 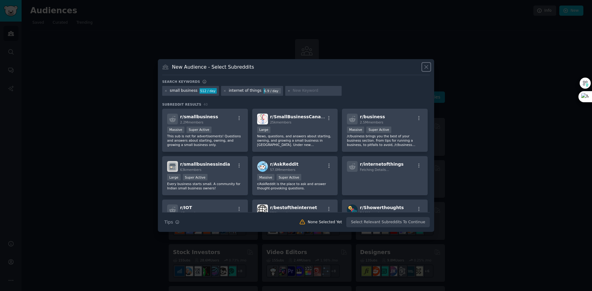 I want to click on span: 2.2M members, so click(x=192, y=122).